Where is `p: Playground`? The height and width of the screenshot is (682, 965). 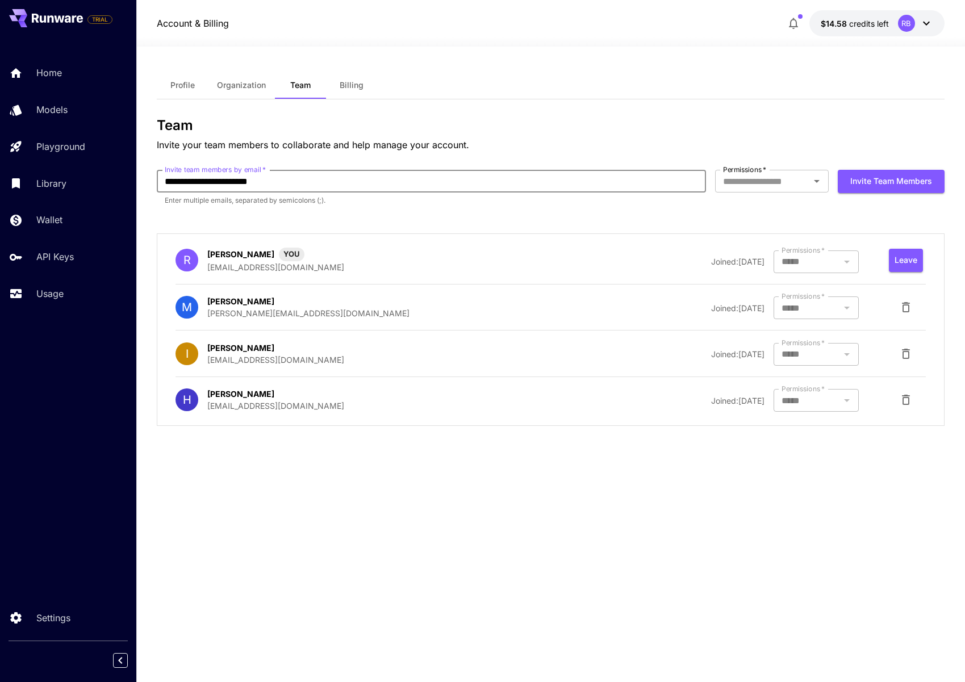
p: Playground is located at coordinates (61, 147).